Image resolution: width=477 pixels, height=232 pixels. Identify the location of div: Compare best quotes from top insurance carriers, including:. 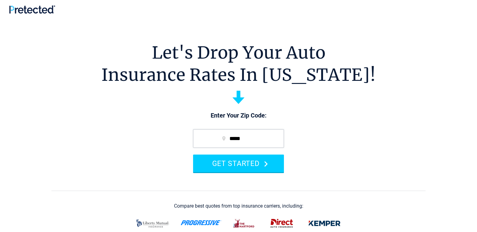
(239, 206).